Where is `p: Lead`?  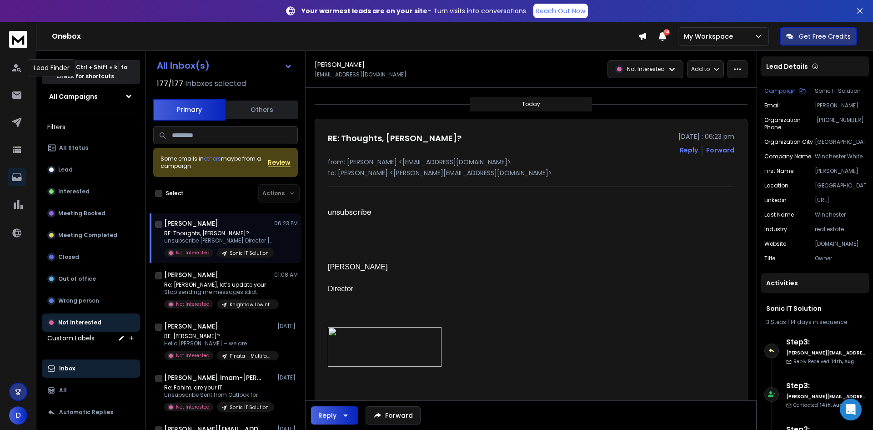 p: Lead is located at coordinates (65, 170).